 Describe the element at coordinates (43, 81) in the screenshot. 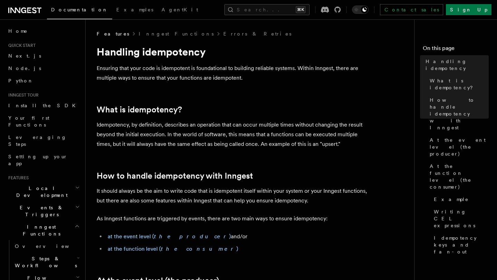

I see `a: Python` at that location.